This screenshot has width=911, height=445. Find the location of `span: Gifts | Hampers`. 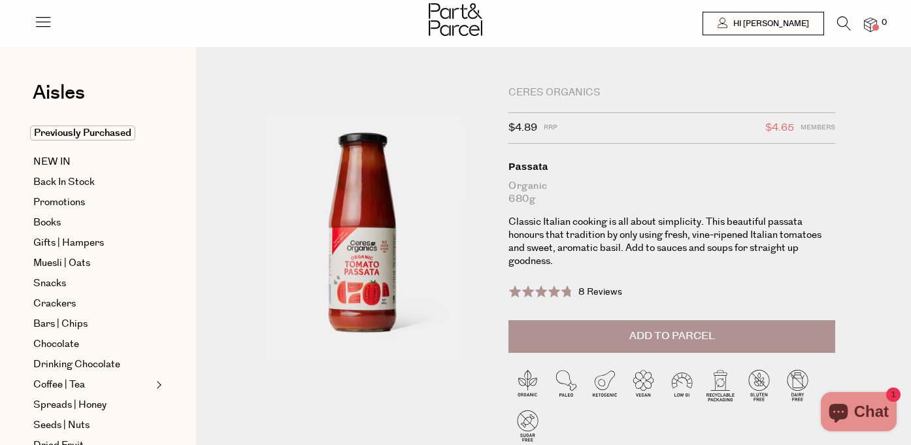

span: Gifts | Hampers is located at coordinates (69, 243).